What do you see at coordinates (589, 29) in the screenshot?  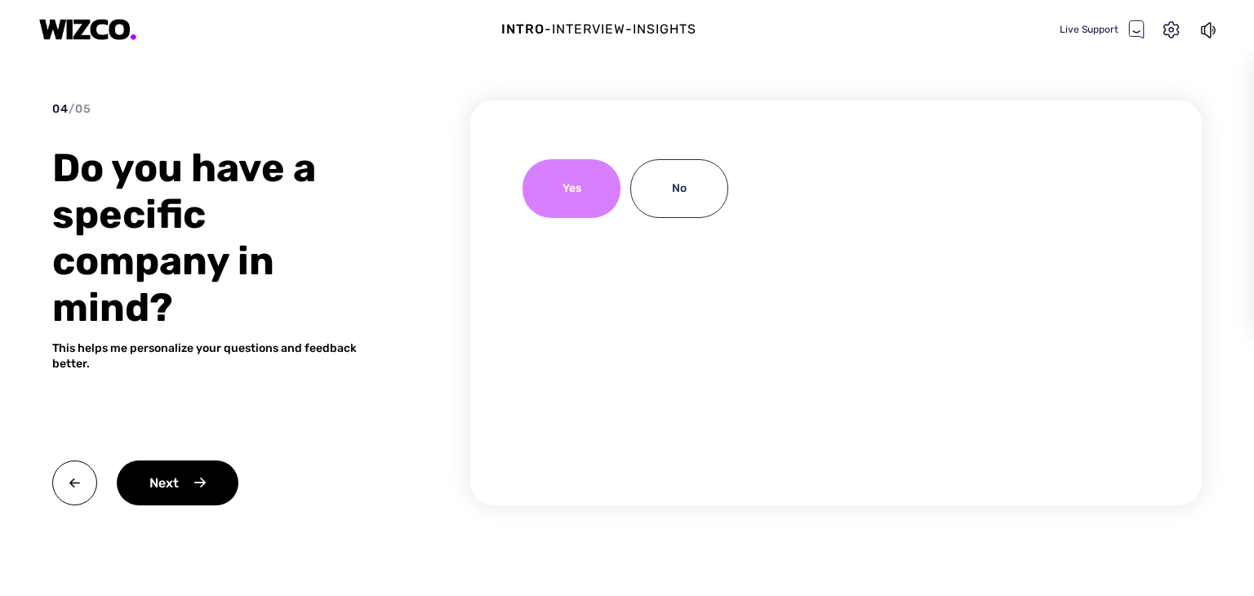 I see `div: Interview` at bounding box center [589, 29].